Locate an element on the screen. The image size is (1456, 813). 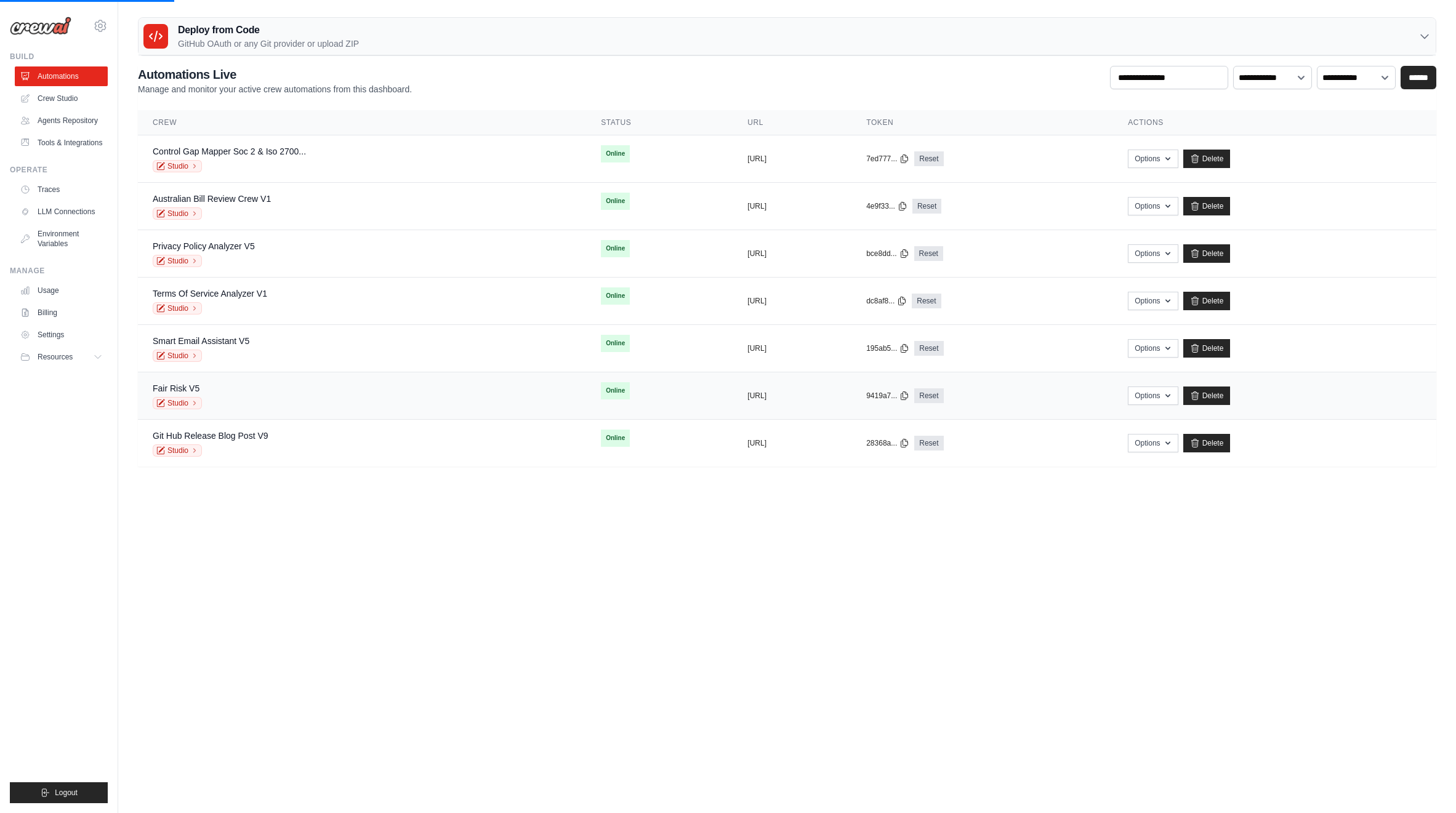
a: Usage is located at coordinates (61, 291).